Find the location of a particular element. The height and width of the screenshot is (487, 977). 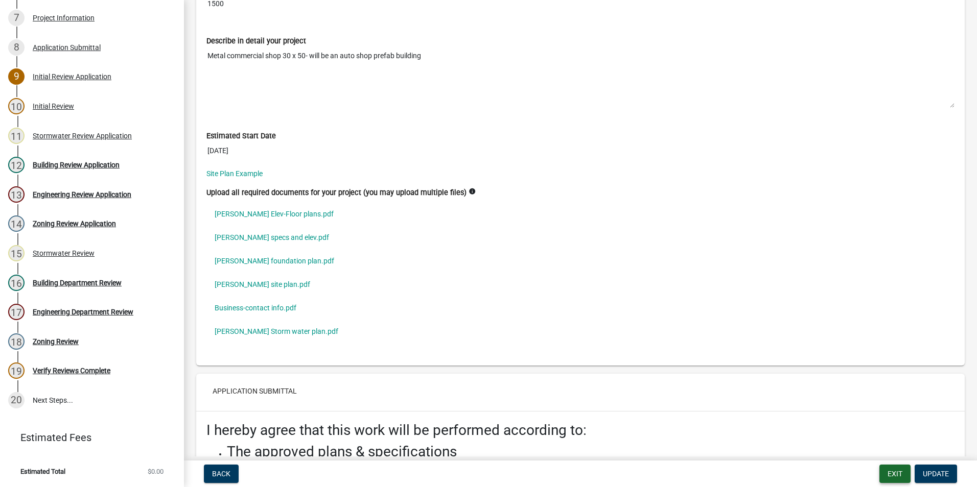

h3: I hereby agree that this work will be performed according to: is located at coordinates (580, 431).